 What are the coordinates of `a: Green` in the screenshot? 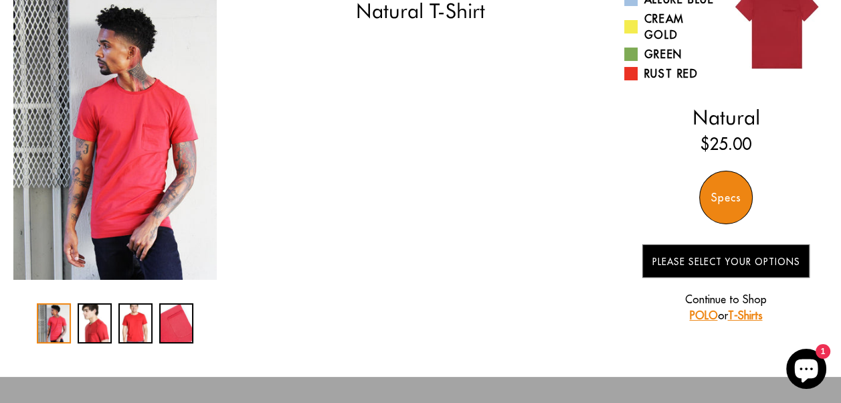 It's located at (670, 54).